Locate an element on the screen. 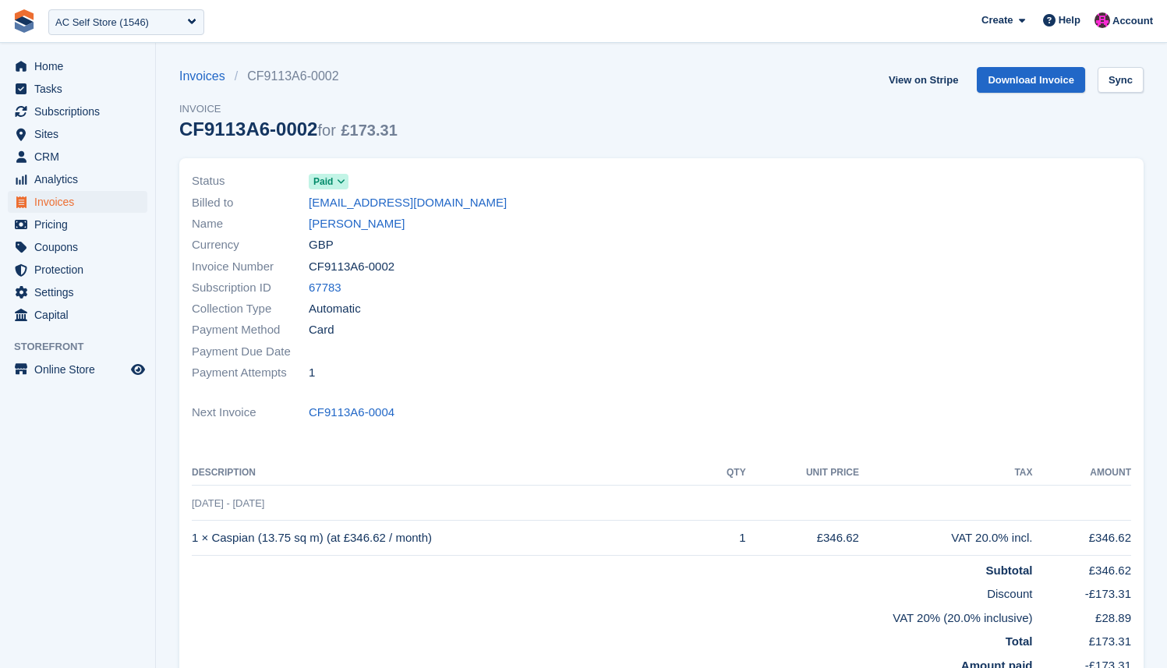  nav: breadcrumbs is located at coordinates (288, 76).